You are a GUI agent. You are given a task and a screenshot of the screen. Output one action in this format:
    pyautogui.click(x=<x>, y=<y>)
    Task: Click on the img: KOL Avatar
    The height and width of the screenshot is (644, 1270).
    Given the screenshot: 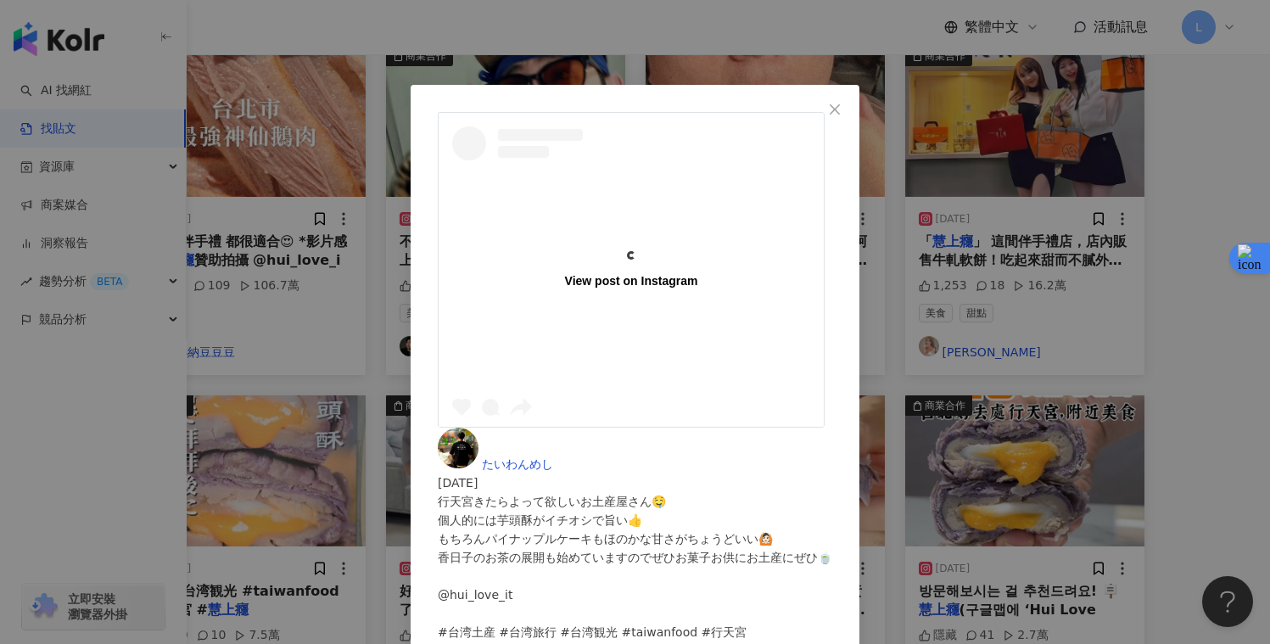 What is the action you would take?
    pyautogui.click(x=458, y=448)
    